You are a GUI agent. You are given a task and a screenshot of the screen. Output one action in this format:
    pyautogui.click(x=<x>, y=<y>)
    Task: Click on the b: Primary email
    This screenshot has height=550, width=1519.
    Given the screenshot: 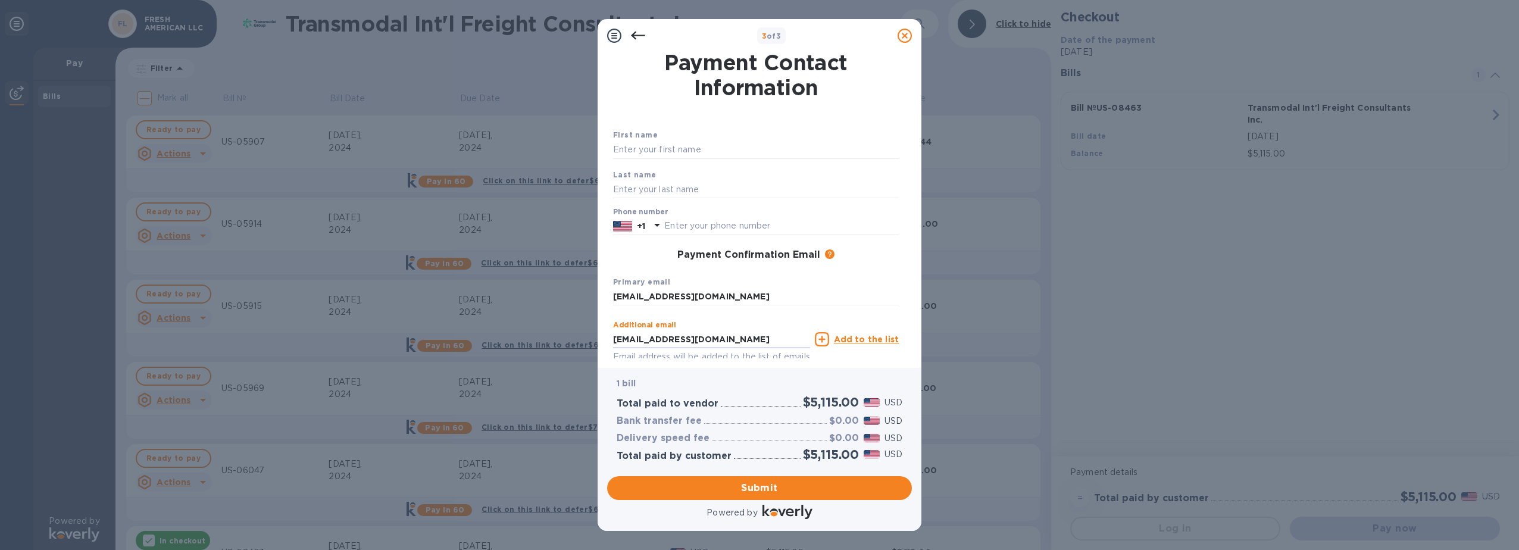 What is the action you would take?
    pyautogui.click(x=642, y=281)
    